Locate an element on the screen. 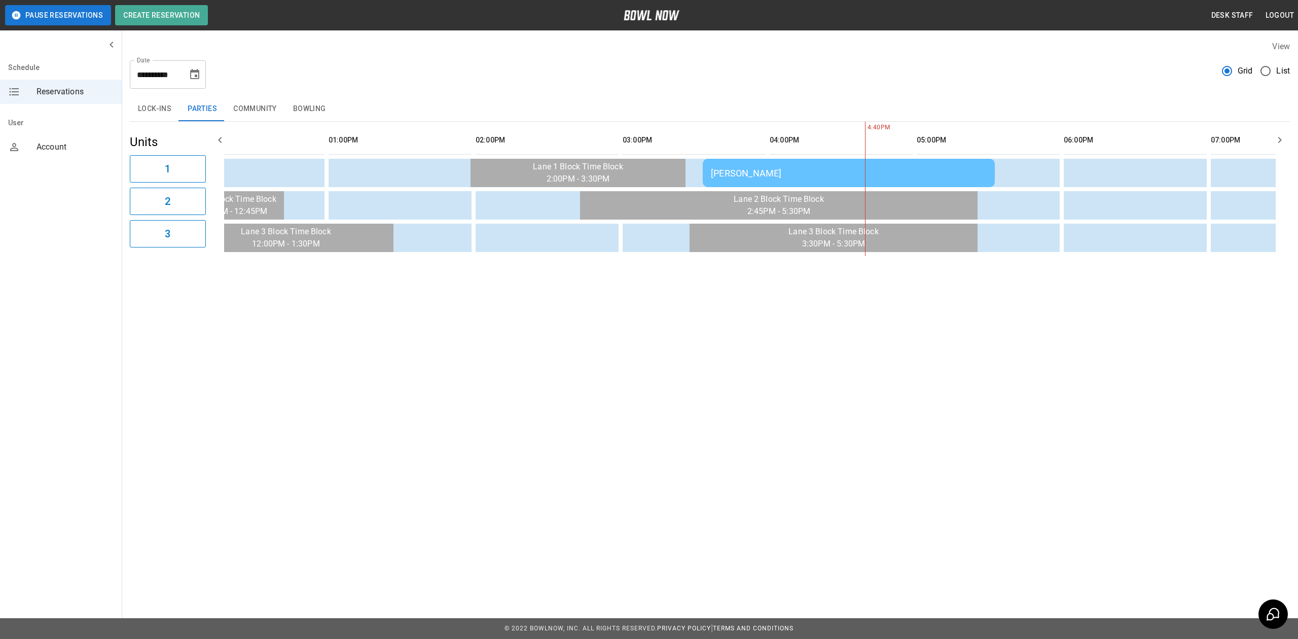 This screenshot has height=639, width=1298. h6: 2 is located at coordinates (167, 201).